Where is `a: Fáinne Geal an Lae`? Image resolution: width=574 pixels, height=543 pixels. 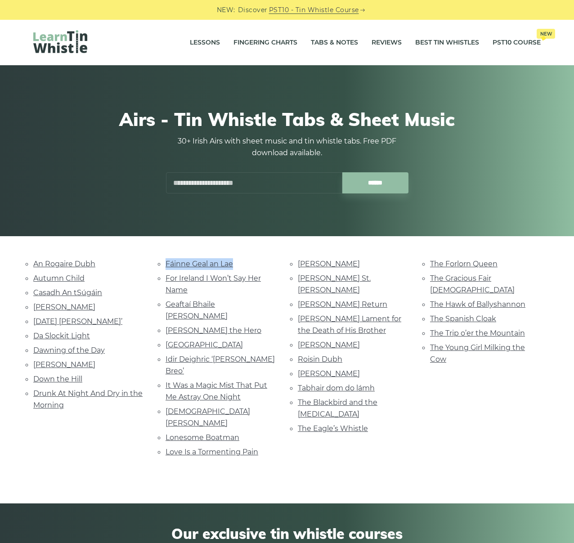 a: Fáinne Geal an Lae is located at coordinates (199, 264).